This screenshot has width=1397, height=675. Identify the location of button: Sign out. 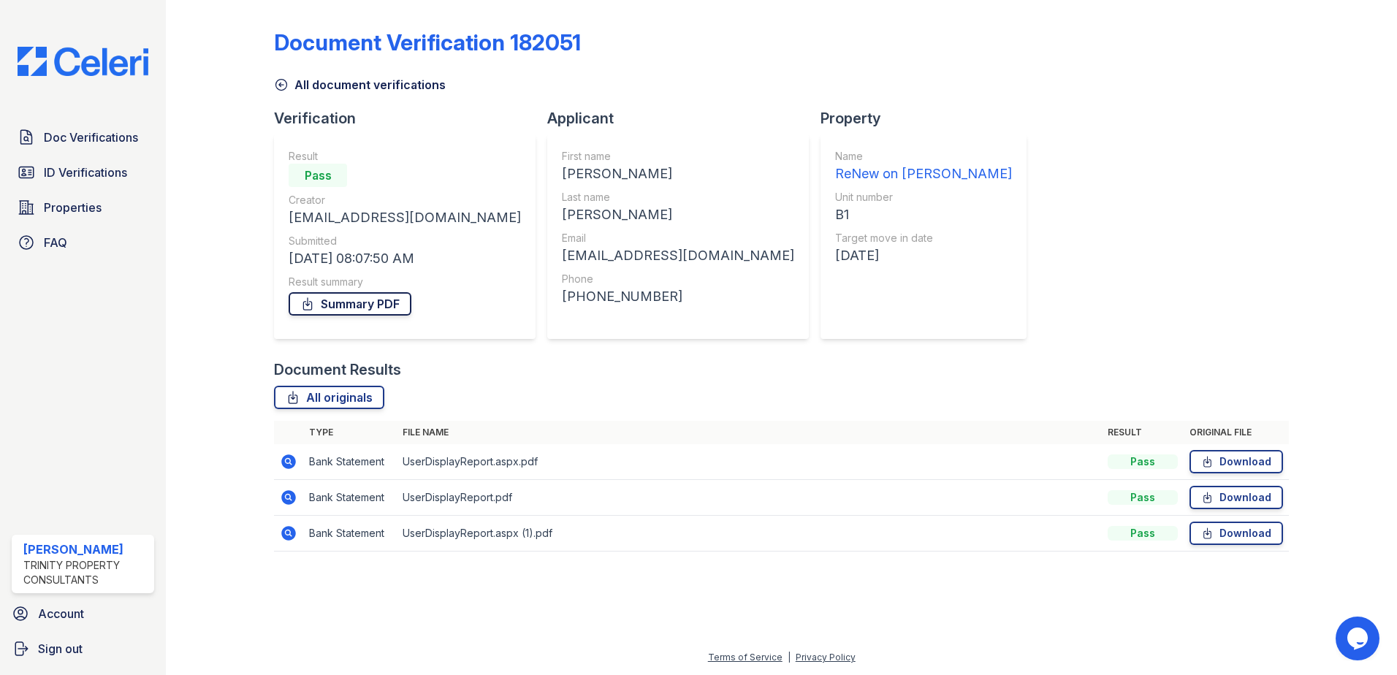
(83, 649).